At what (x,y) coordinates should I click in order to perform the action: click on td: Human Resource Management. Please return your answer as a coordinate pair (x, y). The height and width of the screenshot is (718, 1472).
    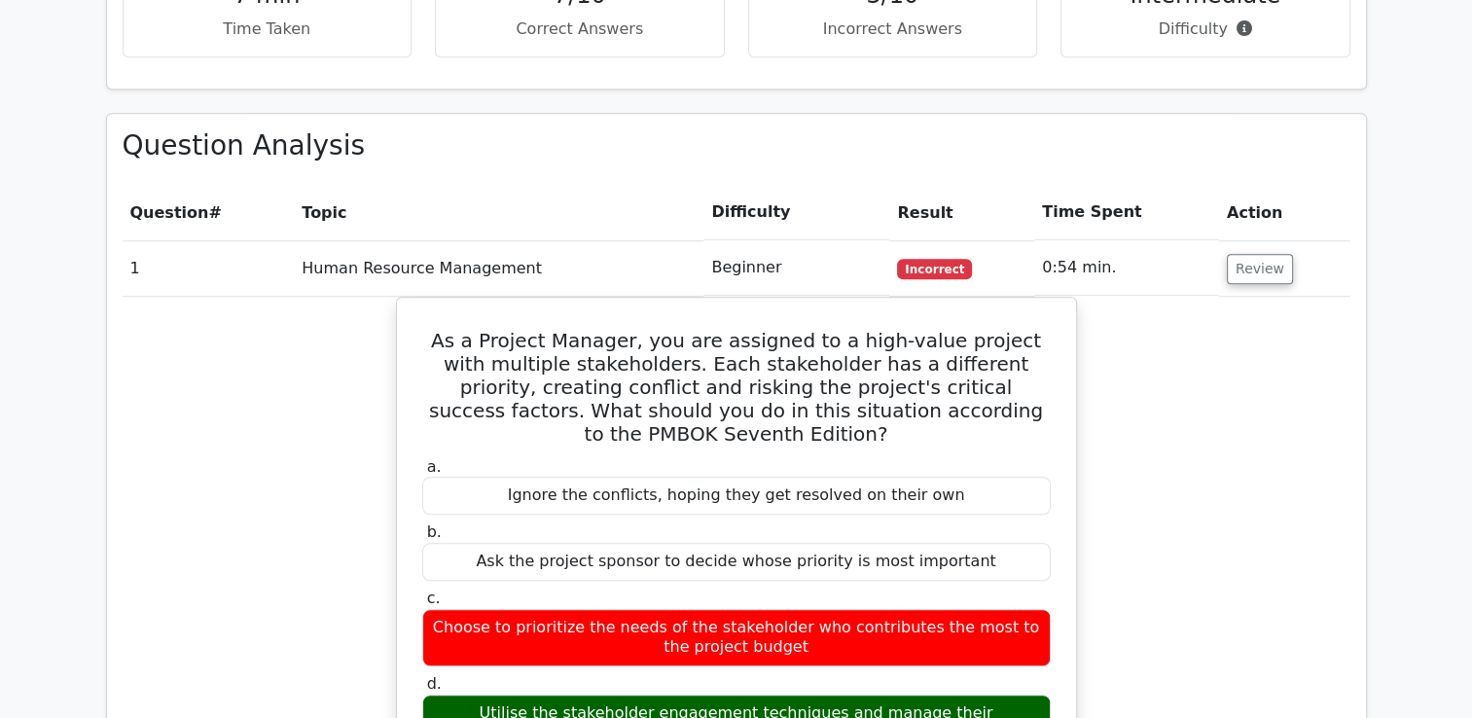
    Looking at the image, I should click on (498, 268).